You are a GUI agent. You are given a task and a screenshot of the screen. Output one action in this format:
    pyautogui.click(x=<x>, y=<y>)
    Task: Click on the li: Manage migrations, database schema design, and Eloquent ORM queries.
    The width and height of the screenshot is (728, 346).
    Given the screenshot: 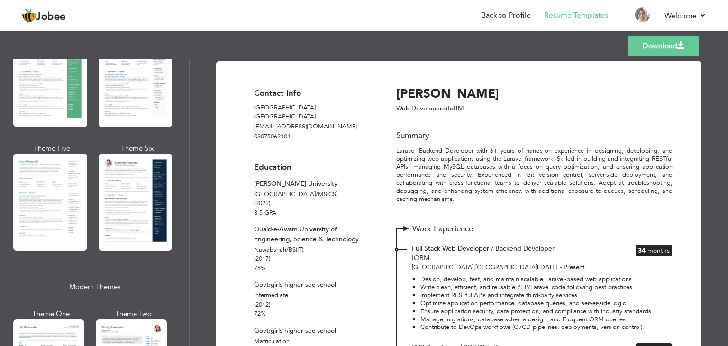 What is the action you would take?
    pyautogui.click(x=533, y=319)
    